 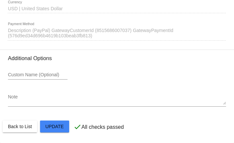 I want to click on button: Update, so click(x=55, y=127).